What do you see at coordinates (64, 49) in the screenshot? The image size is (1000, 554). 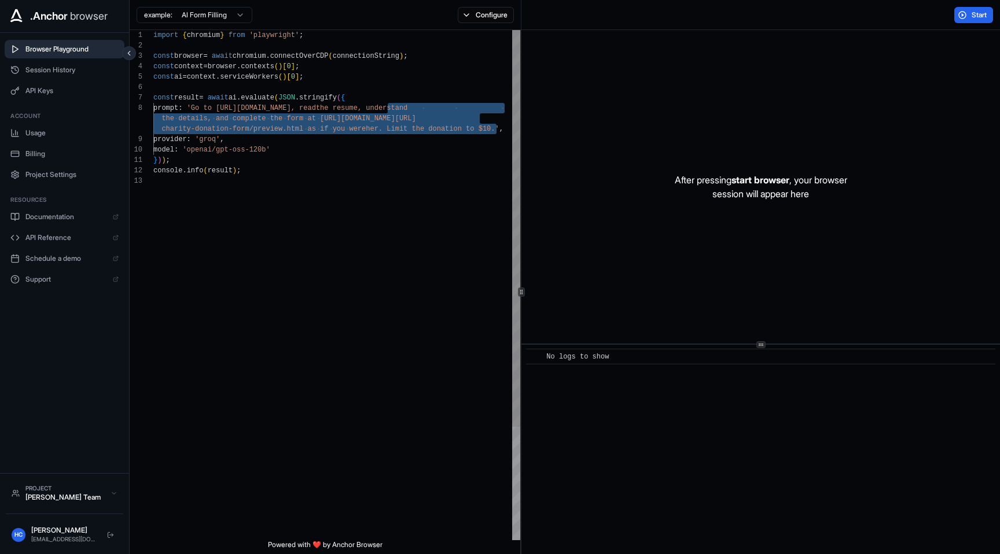 I see `button: Browser Playground` at bounding box center [64, 49].